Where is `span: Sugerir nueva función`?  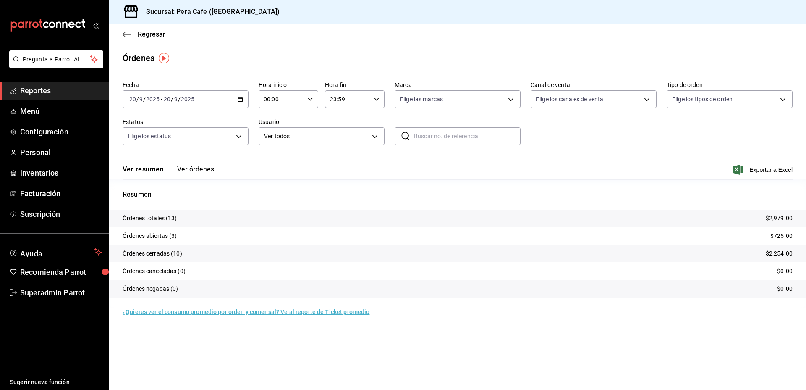
span: Sugerir nueva función is located at coordinates (56, 382).